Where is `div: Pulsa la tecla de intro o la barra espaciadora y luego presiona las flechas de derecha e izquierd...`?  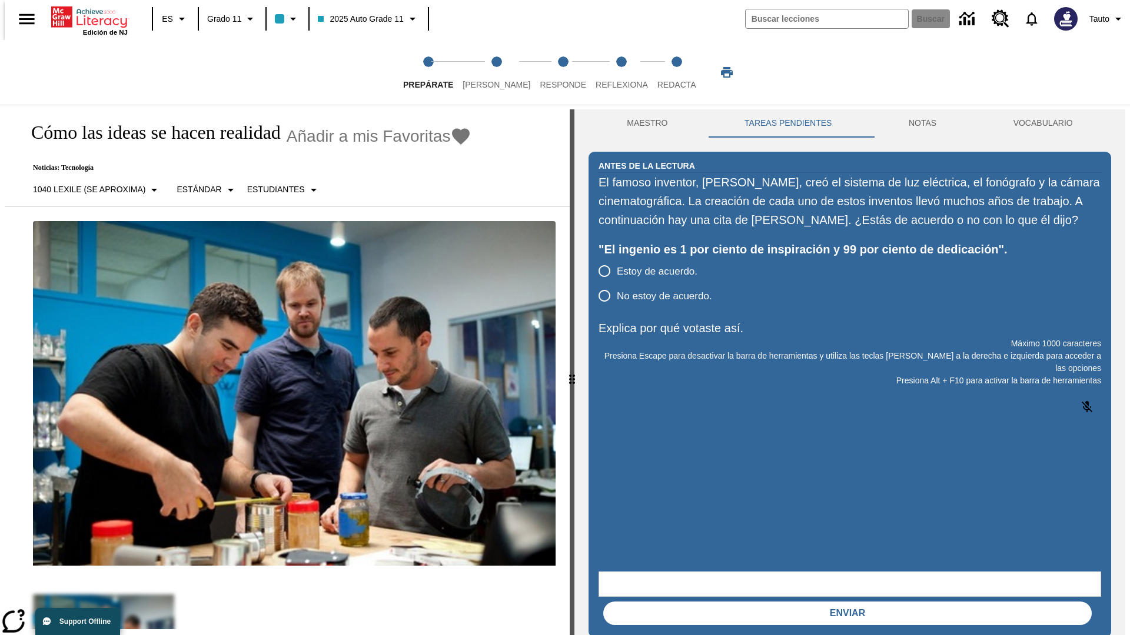 div: Pulsa la tecla de intro o la barra espaciadora y luego presiona las flechas de derecha e izquierd... is located at coordinates (572, 372).